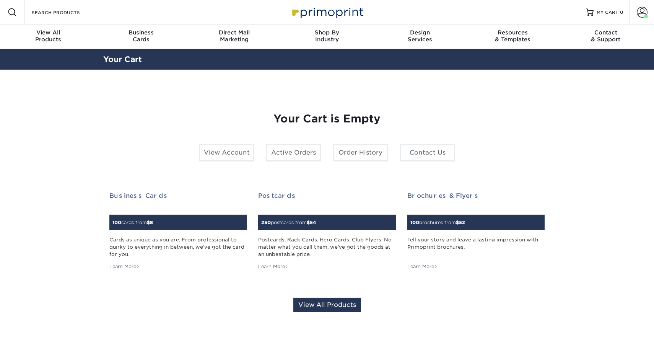  Describe the element at coordinates (438, 222) in the screenshot. I see `small: brochures from` at that location.